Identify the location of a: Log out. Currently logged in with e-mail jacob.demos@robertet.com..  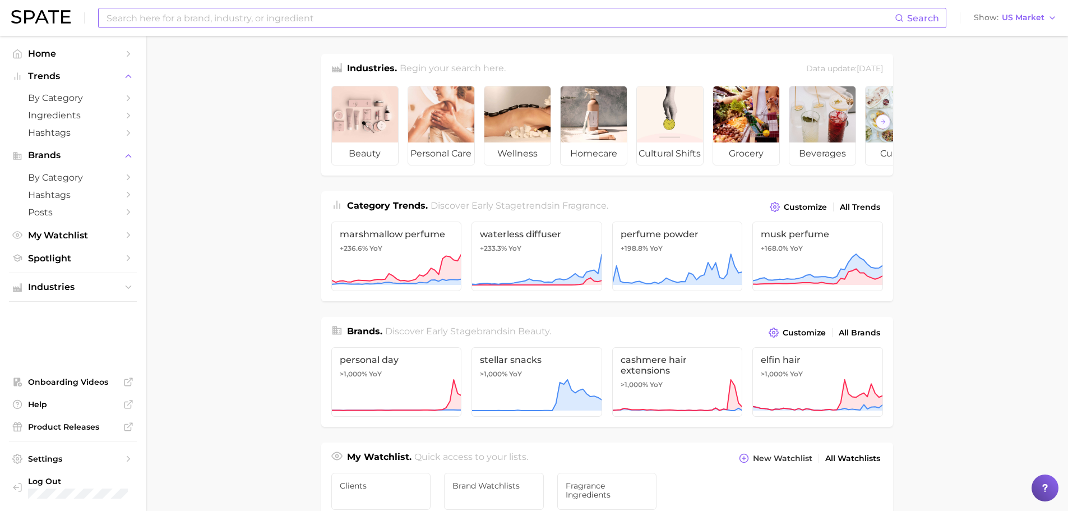
(73, 487).